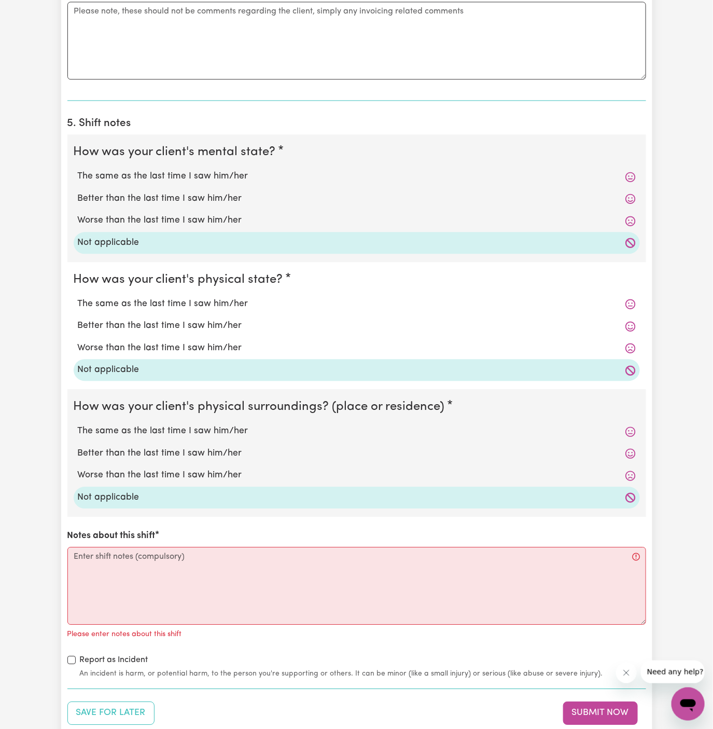 The width and height of the screenshot is (713, 729). What do you see at coordinates (363, 673) in the screenshot?
I see `small: An incident is harm, or potential harm, to the person you're supporting or others. It can be mino...` at bounding box center [363, 673].